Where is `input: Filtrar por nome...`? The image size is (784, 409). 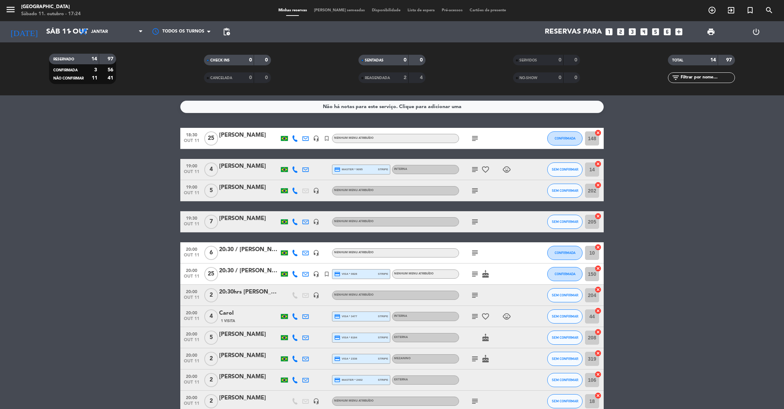
input: Filtrar por nome... is located at coordinates (707, 78).